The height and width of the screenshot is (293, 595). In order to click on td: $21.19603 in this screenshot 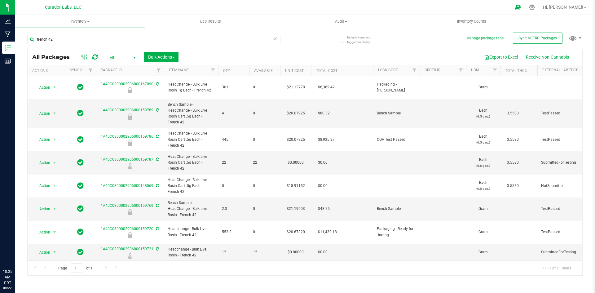, I will do `click(296, 209)`.